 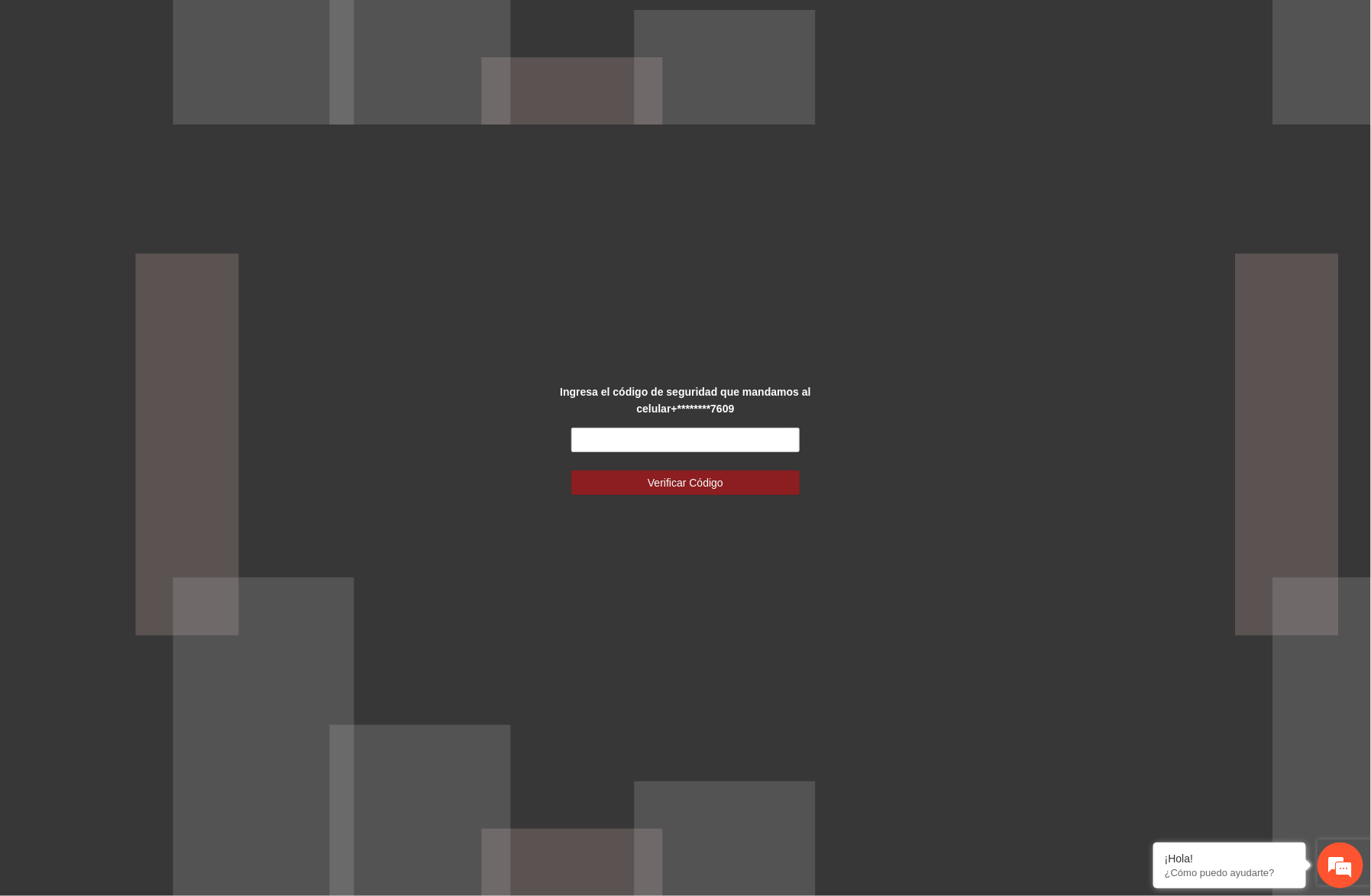 I want to click on span: Verificar Código, so click(x=686, y=483).